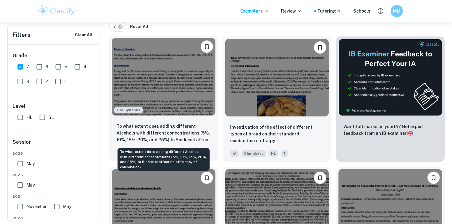 Image resolution: width=452 pixels, height=224 pixels. Describe the element at coordinates (28, 82) in the screenshot. I see `span: 3` at that location.